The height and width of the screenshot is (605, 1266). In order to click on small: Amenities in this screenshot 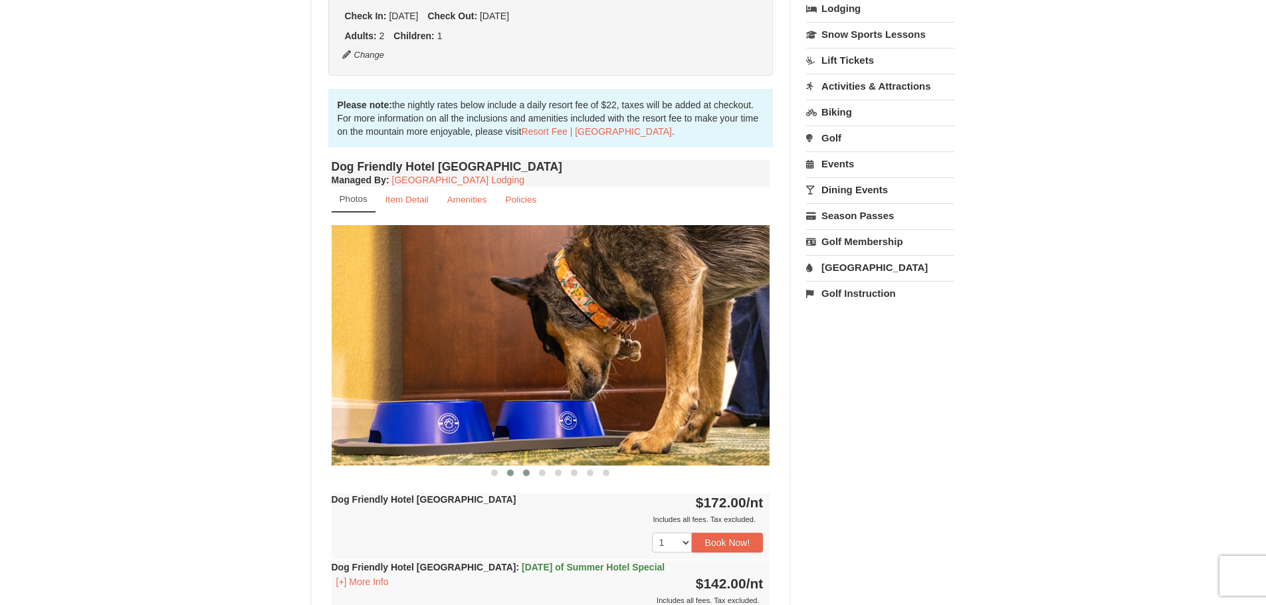, I will do `click(467, 199)`.